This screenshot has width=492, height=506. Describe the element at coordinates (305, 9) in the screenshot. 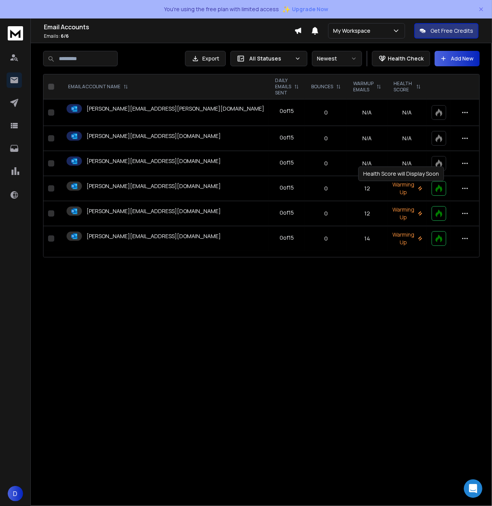

I see `button: ✨Upgrade Now` at that location.